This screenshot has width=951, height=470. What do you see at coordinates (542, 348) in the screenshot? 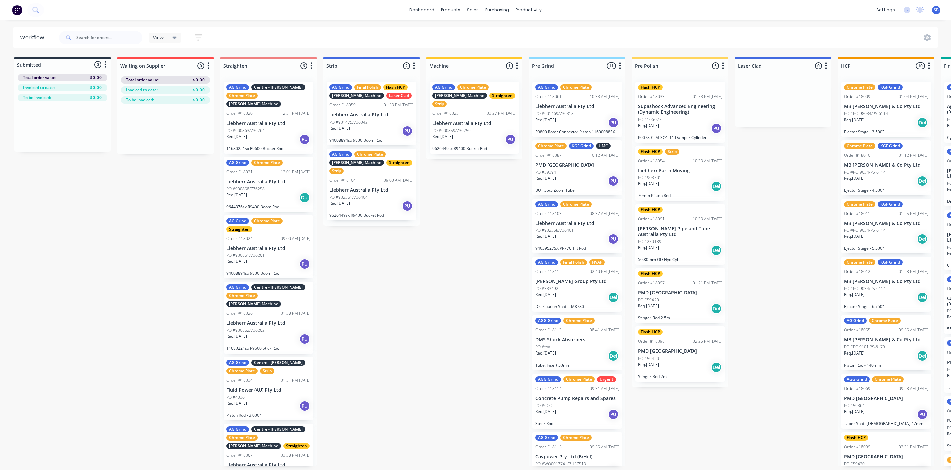
I see `p: PO #tba` at bounding box center [542, 348].